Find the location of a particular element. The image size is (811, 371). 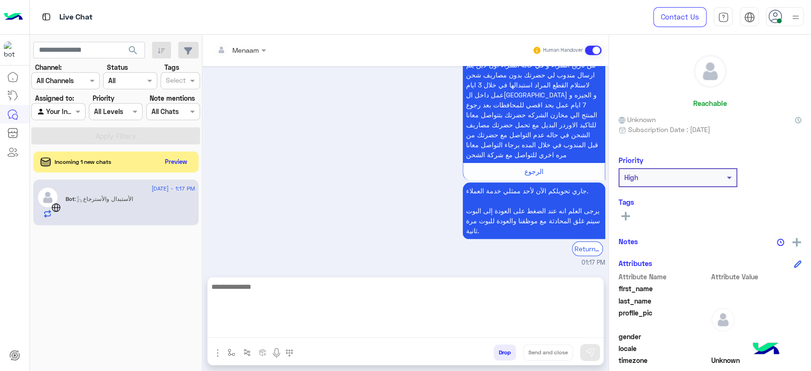

img: add is located at coordinates (797, 242).